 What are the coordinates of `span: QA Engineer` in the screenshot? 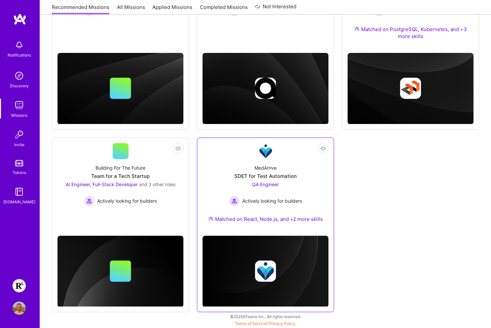 It's located at (266, 184).